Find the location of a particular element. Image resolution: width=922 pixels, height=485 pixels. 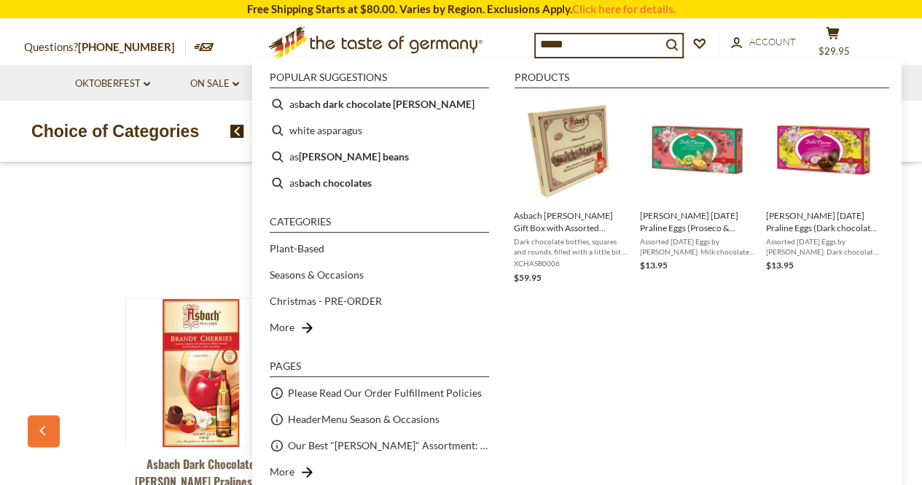

li: Products is located at coordinates (702, 80).